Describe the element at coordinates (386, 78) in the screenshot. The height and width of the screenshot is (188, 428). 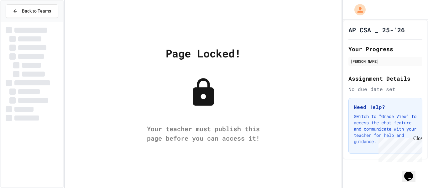
I see `h2: Assignment Details` at that location.